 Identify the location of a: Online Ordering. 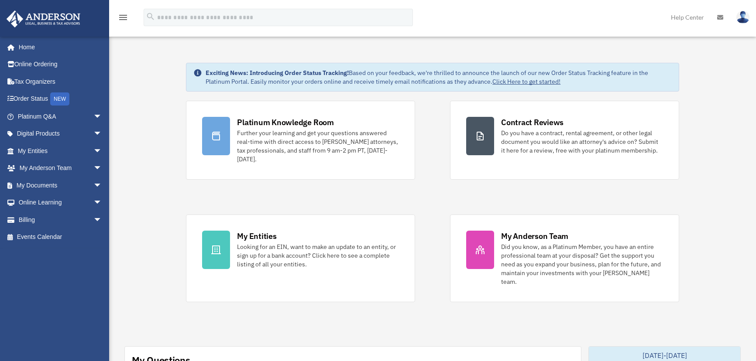
(61, 65).